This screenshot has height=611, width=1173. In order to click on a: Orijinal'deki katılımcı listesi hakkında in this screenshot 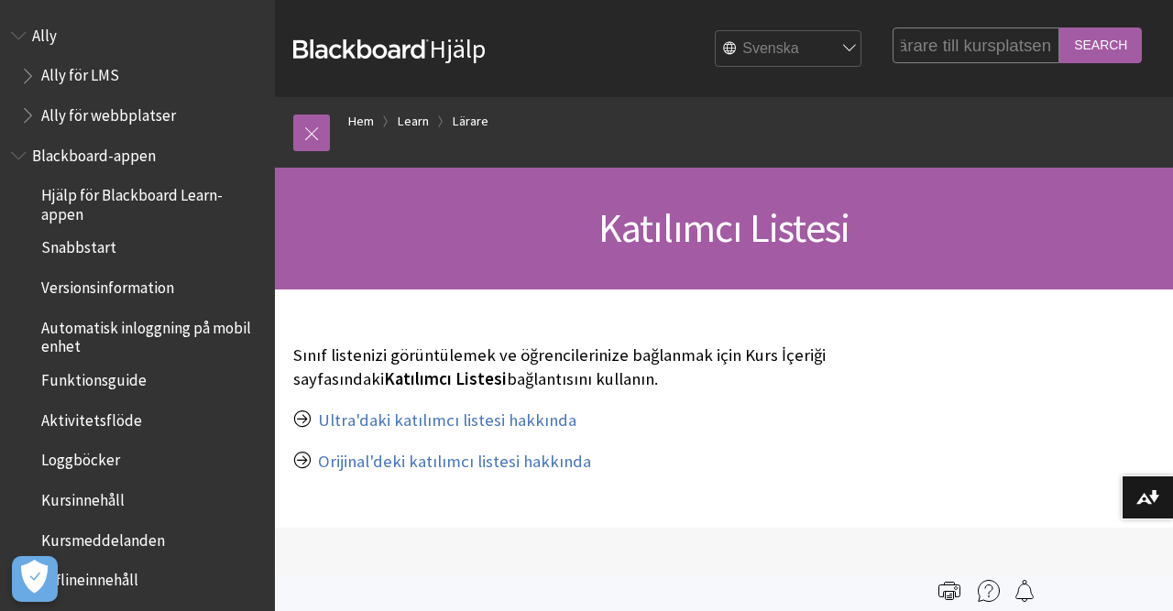, I will do `click(455, 462)`.